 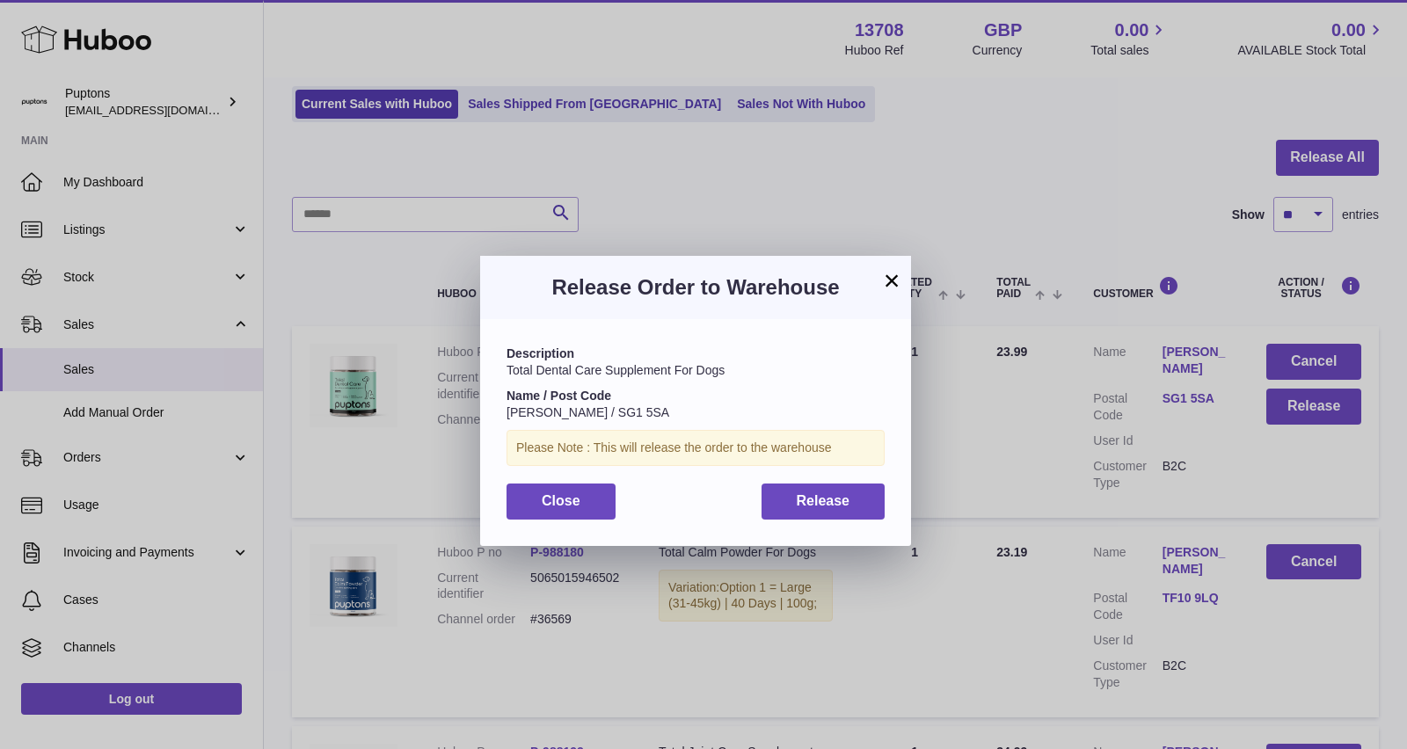 What do you see at coordinates (696, 288) in the screenshot?
I see `h3: Release Order to Warehouse` at bounding box center [696, 288].